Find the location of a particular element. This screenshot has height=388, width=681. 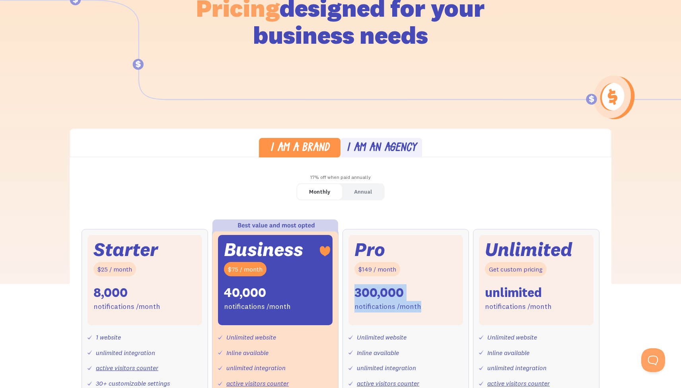

div: Pro is located at coordinates (370, 249).